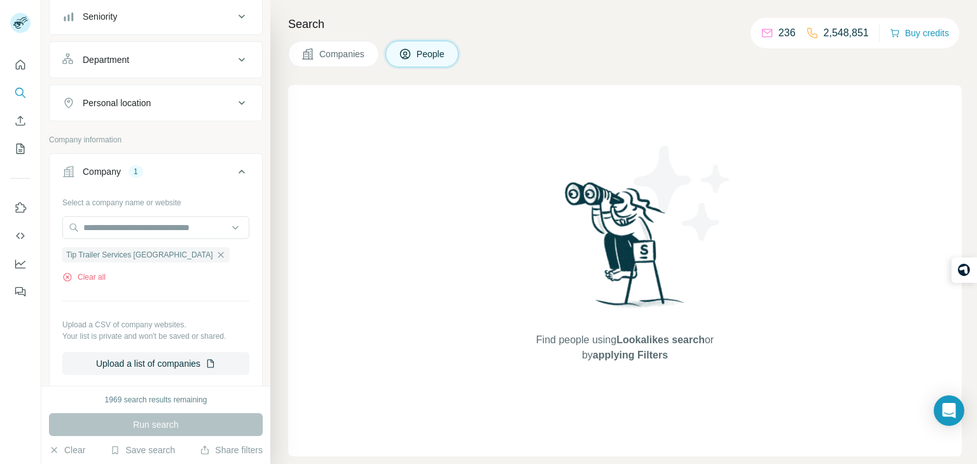 This screenshot has width=977, height=464. Describe the element at coordinates (156, 103) in the screenshot. I see `button: Personal location` at that location.